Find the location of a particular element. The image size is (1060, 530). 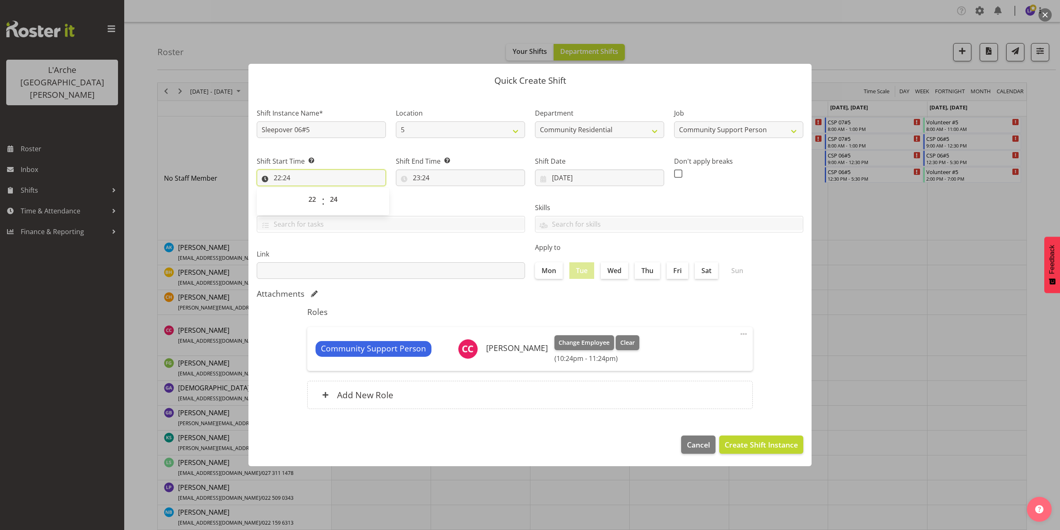

label: Mon is located at coordinates (549, 270).